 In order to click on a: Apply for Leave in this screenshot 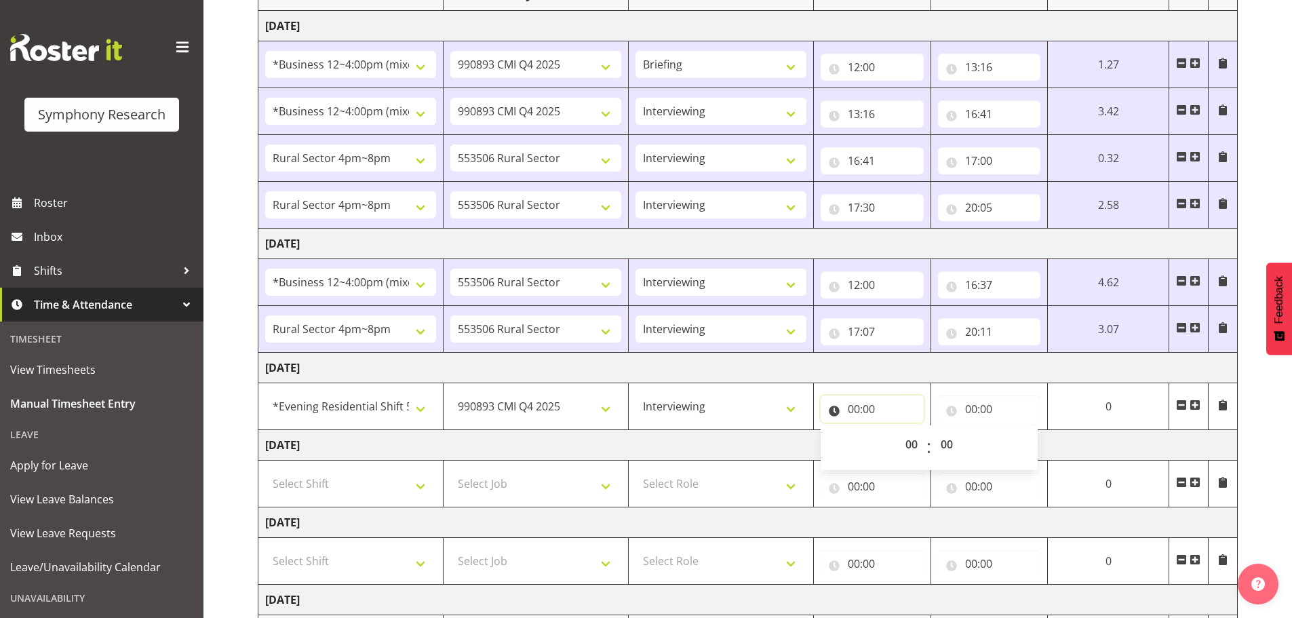, I will do `click(102, 465)`.